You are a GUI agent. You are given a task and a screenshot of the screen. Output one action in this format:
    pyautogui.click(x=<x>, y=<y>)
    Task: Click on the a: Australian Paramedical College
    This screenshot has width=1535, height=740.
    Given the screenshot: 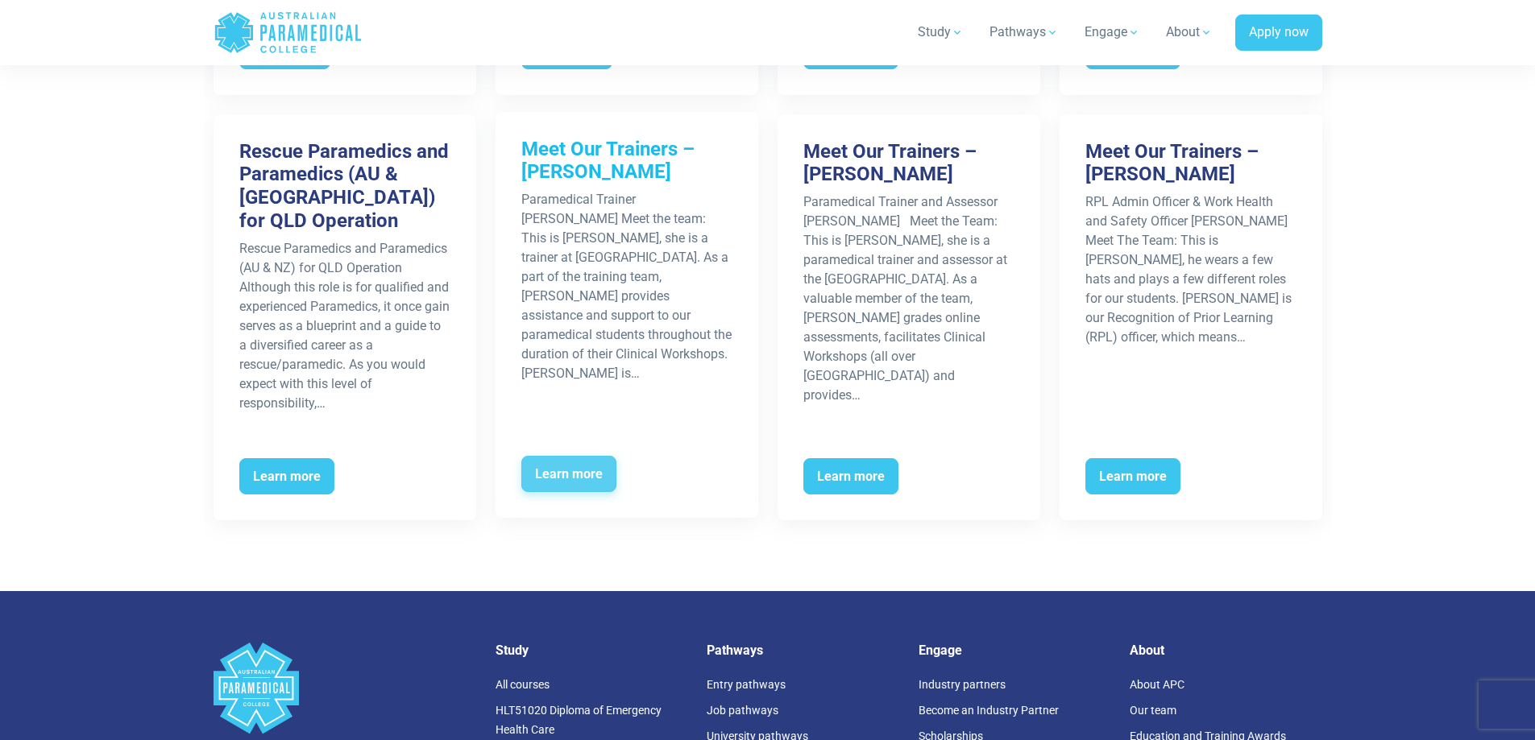 What is the action you would take?
    pyautogui.click(x=288, y=32)
    